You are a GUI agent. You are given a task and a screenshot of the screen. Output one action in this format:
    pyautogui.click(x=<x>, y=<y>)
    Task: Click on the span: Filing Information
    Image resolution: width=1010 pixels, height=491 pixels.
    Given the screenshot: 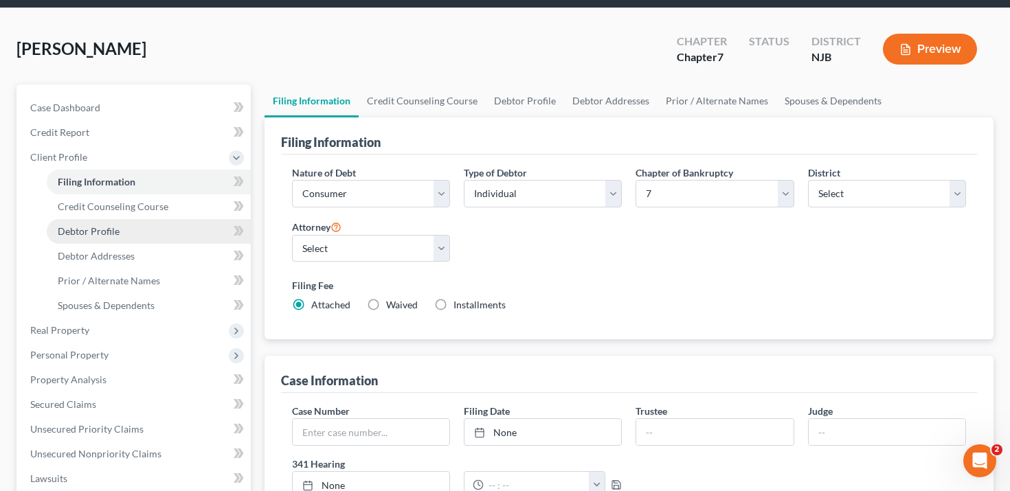 What is the action you would take?
    pyautogui.click(x=96, y=181)
    